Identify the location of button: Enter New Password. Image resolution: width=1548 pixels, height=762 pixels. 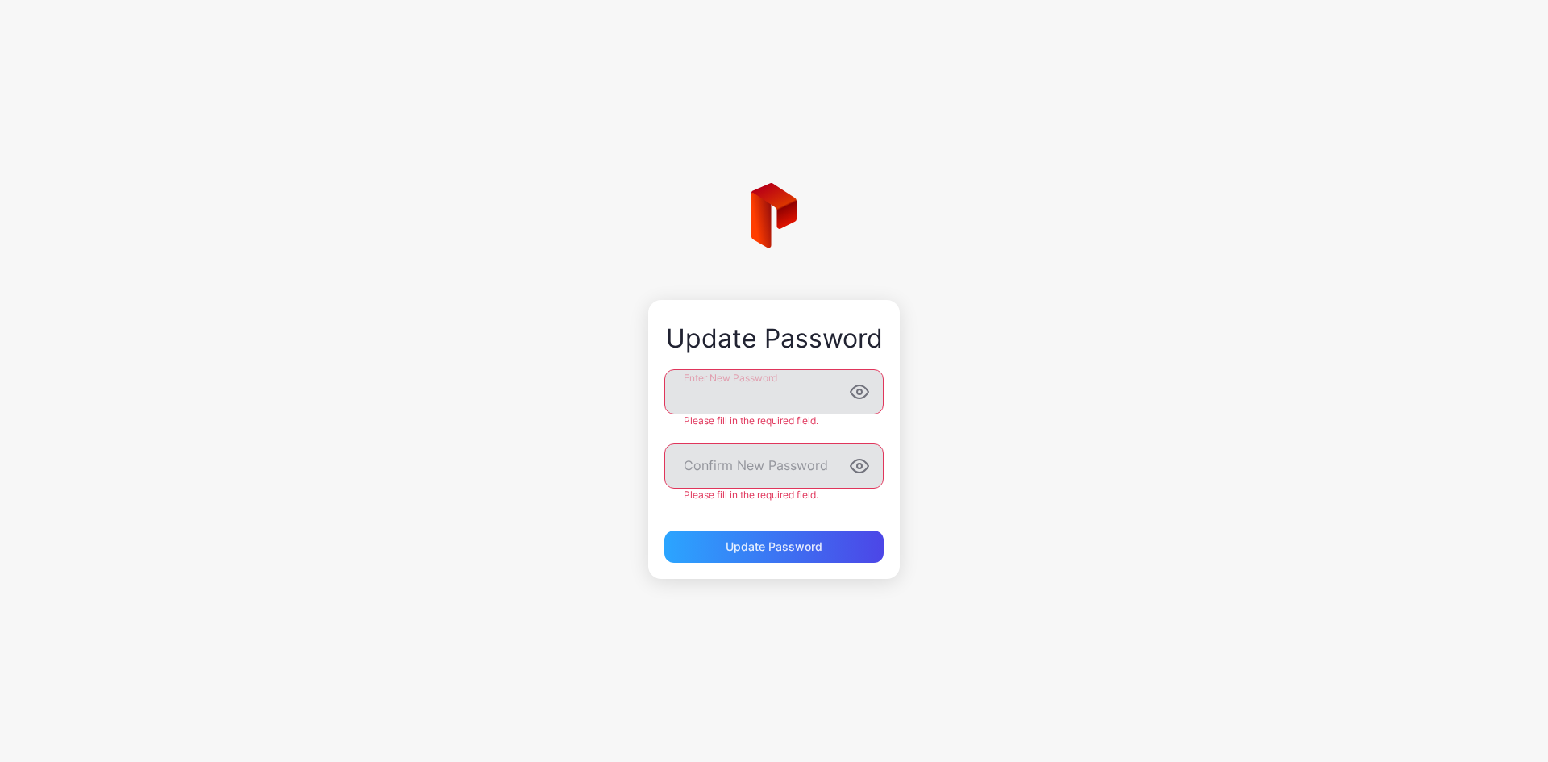
(860, 392).